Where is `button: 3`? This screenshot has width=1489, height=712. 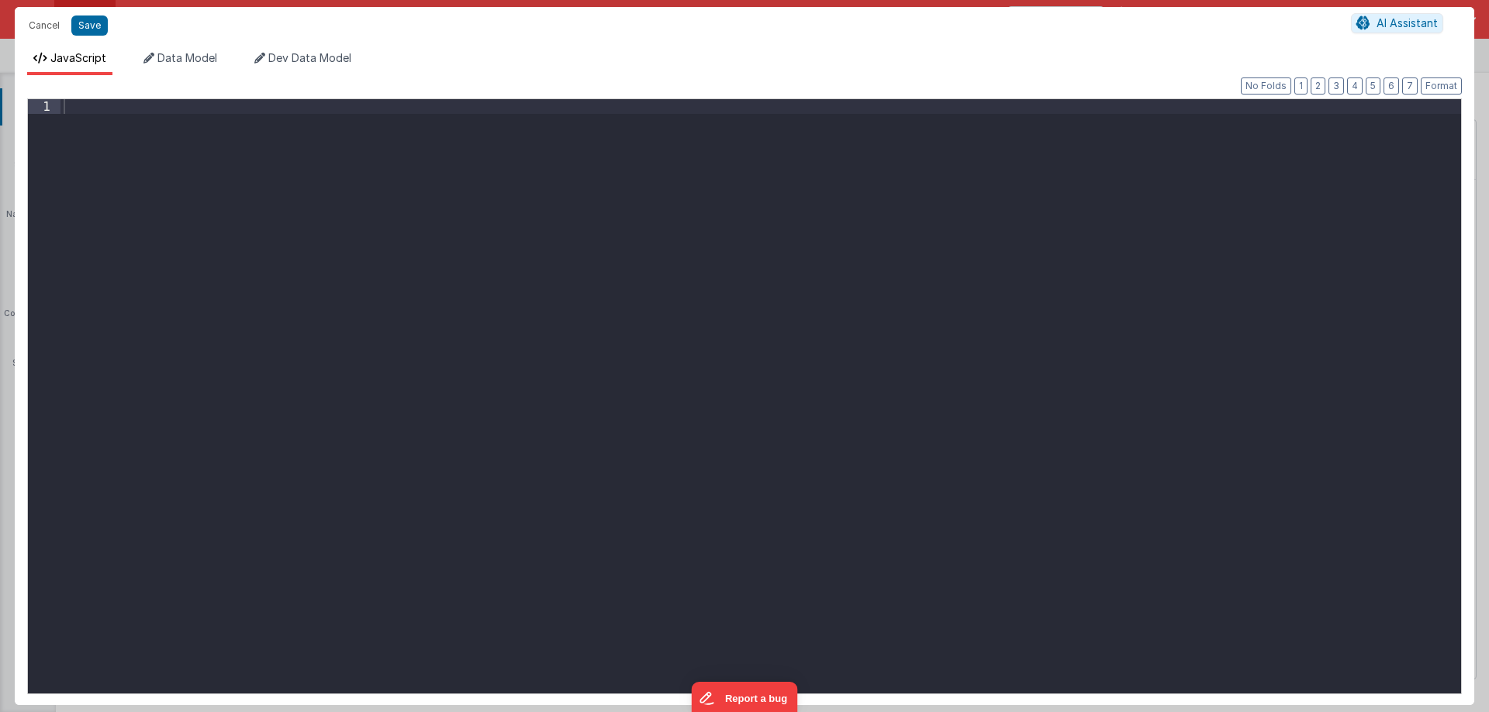 button: 3 is located at coordinates (1336, 86).